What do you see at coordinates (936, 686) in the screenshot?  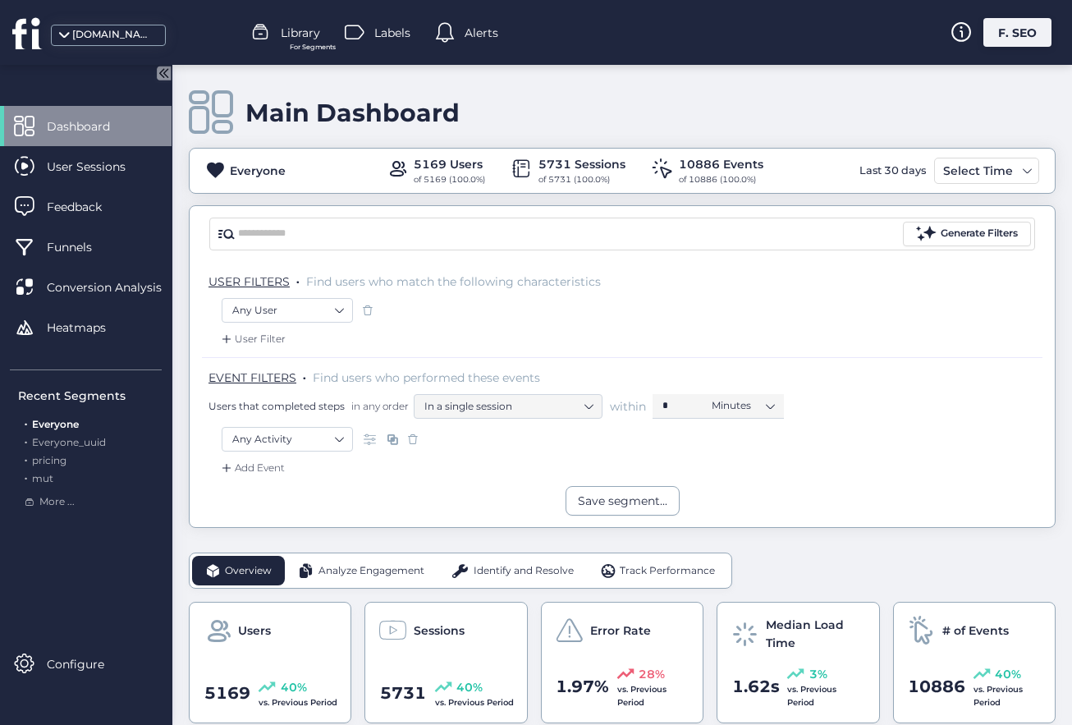 I see `span: 10886` at bounding box center [936, 686].